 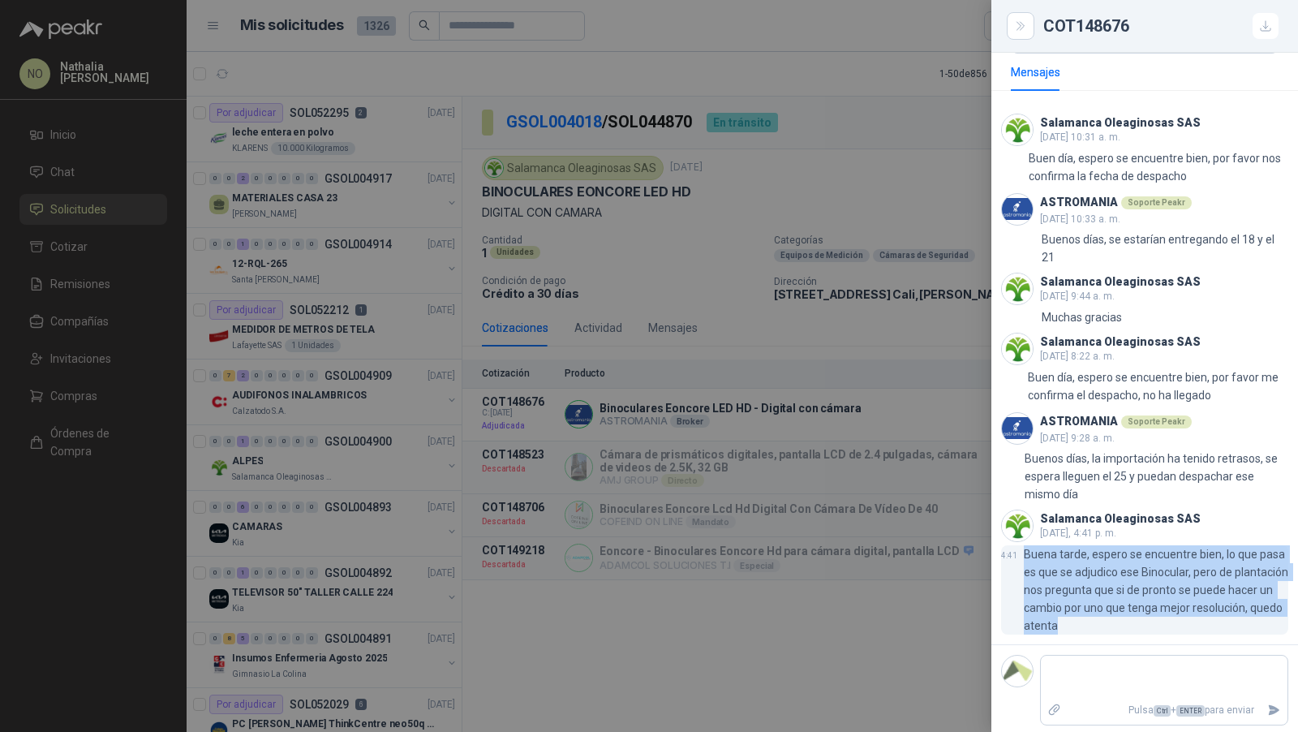 I want to click on div: COT148676, so click(x=1161, y=26).